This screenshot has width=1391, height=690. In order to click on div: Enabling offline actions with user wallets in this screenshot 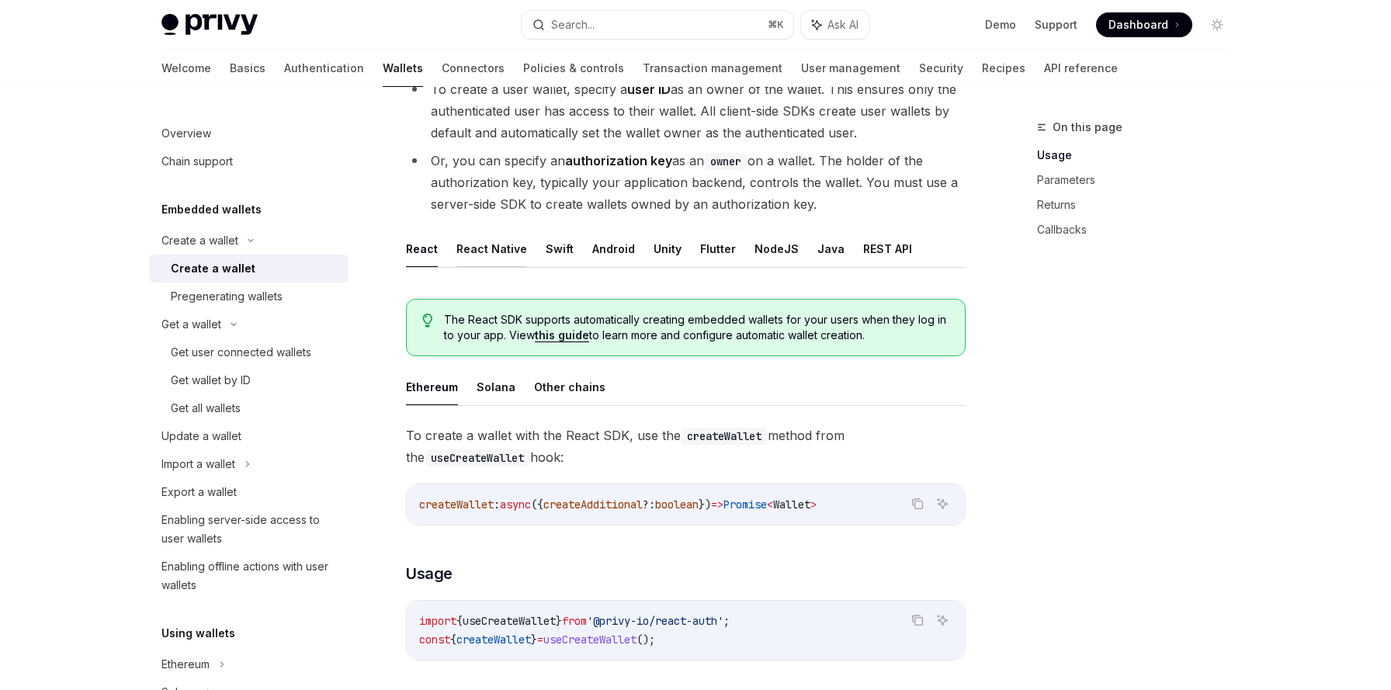, I will do `click(250, 576)`.